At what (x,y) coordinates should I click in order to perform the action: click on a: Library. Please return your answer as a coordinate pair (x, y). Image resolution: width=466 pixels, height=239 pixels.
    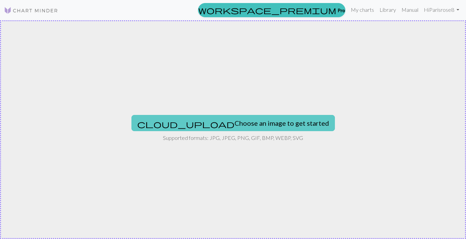
    Looking at the image, I should click on (387, 10).